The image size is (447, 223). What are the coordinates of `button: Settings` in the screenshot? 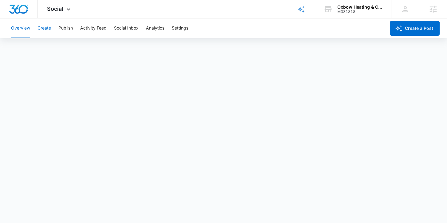 It's located at (180, 28).